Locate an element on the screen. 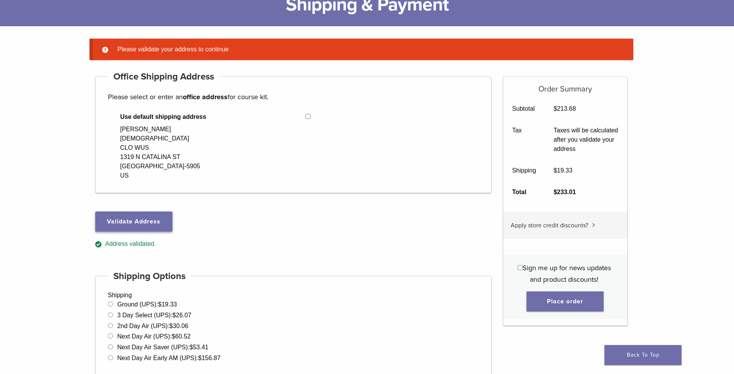 The image size is (734, 374). label: Next Day Air Early AM (UPS): is located at coordinates (169, 357).